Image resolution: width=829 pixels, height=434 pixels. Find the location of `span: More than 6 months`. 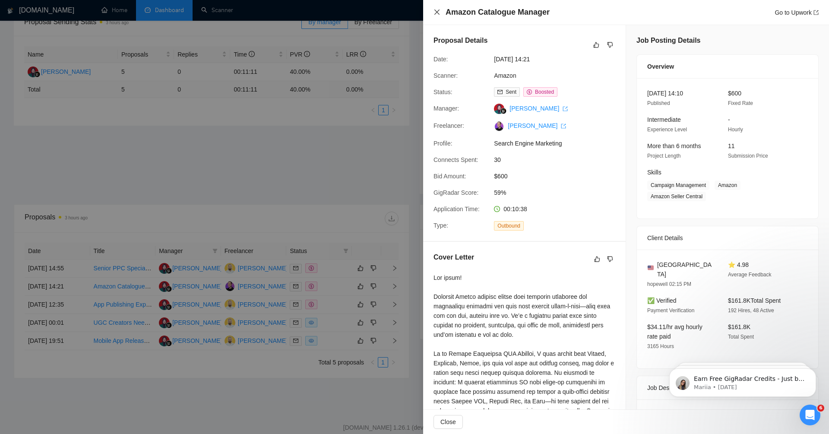

span: More than 6 months is located at coordinates (674, 146).